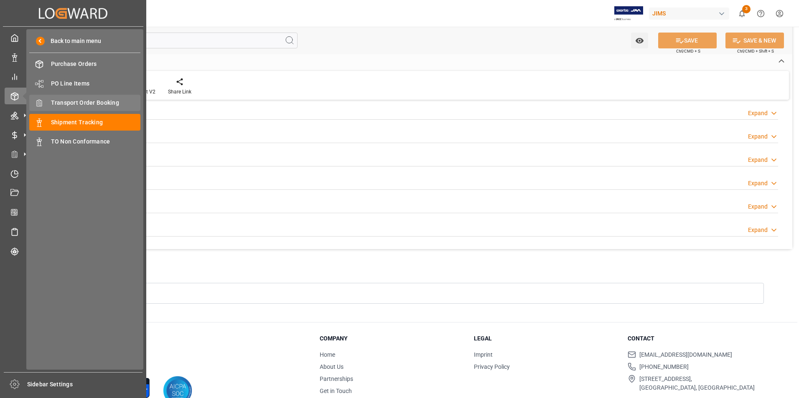 The image size is (799, 398). Describe the element at coordinates (177, 358) in the screenshot. I see `p: © 2025 Logward. All rights reserved.` at that location.